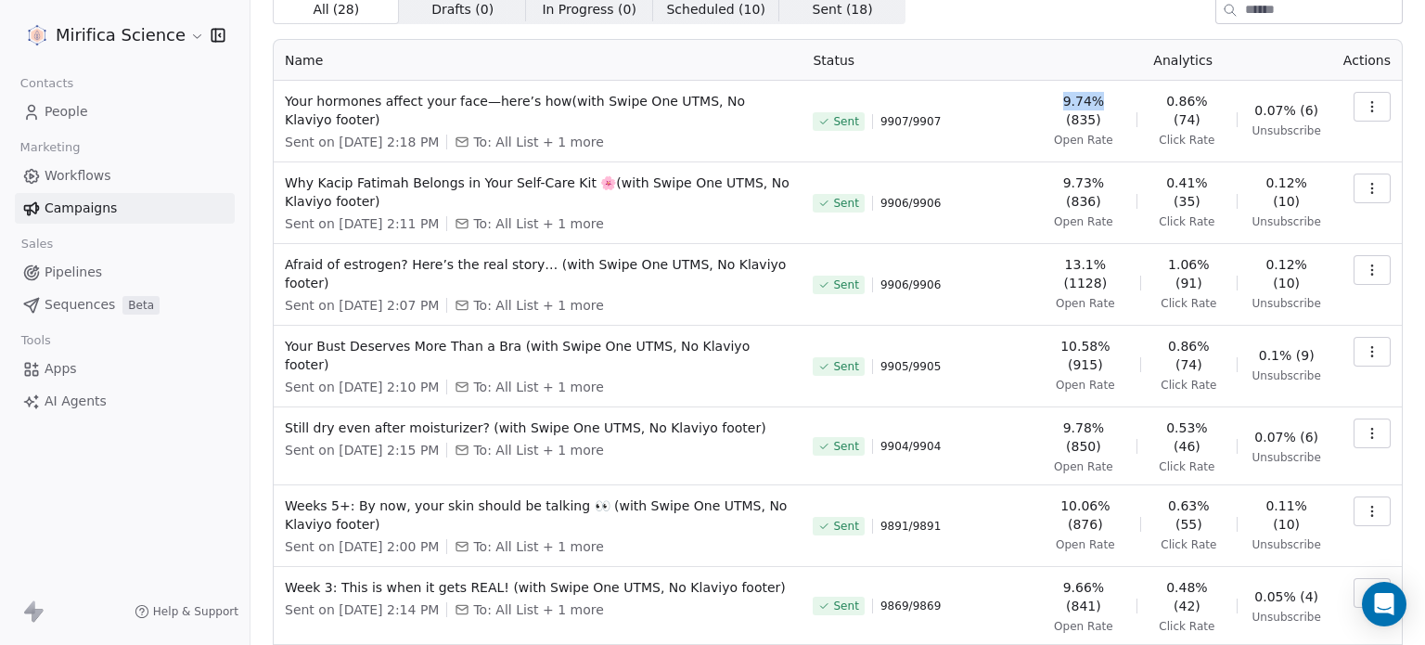  I want to click on th: Name, so click(537, 60).